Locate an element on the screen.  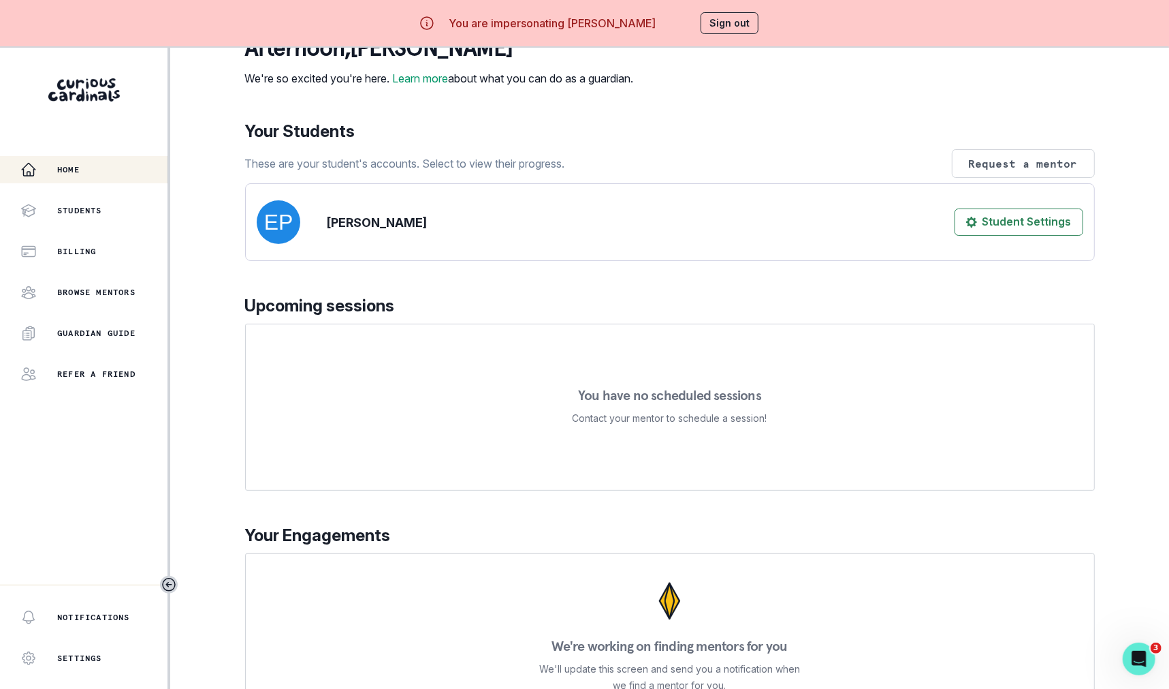
p: Settings is located at coordinates (80, 658).